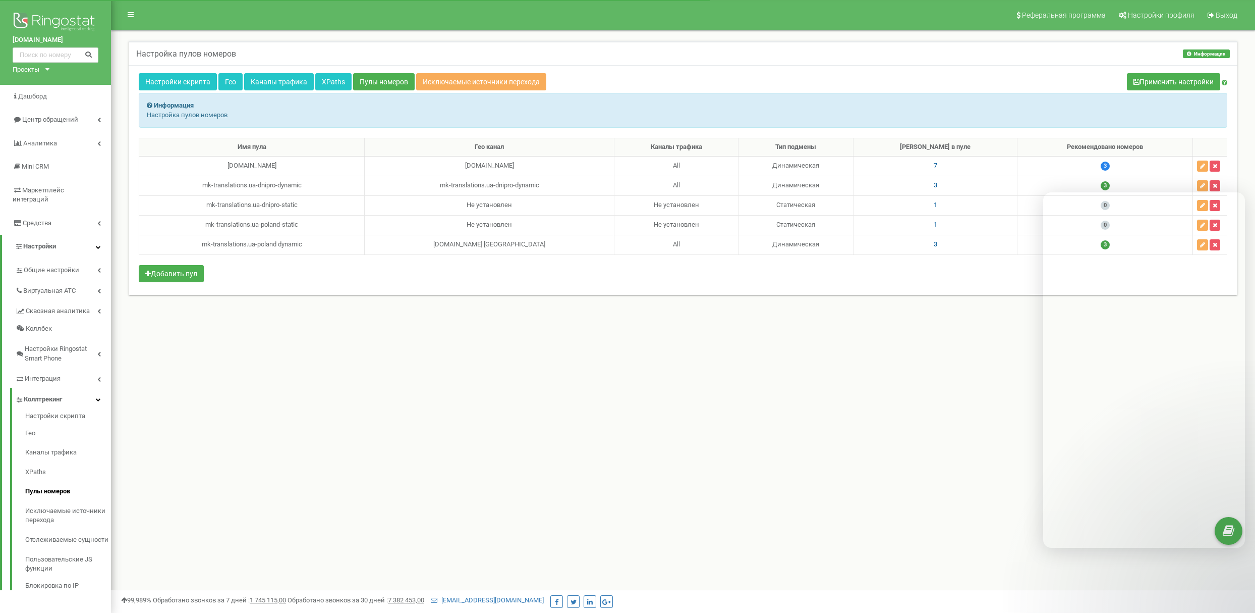  What do you see at coordinates (63, 289) in the screenshot?
I see `a: Виртуальная АТС` at bounding box center [63, 289].